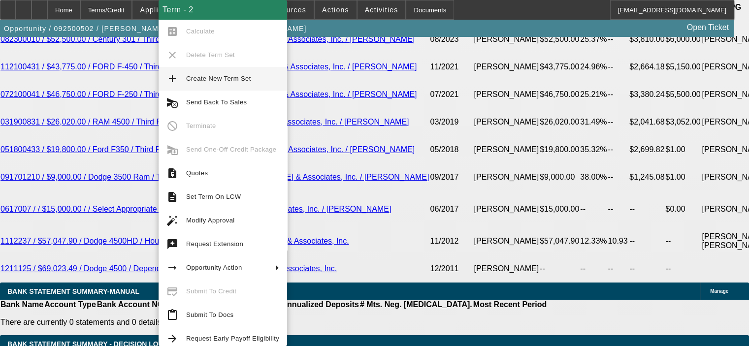 The height and width of the screenshot is (346, 749). What do you see at coordinates (172, 79) in the screenshot?
I see `mat-icon: add` at bounding box center [172, 79].